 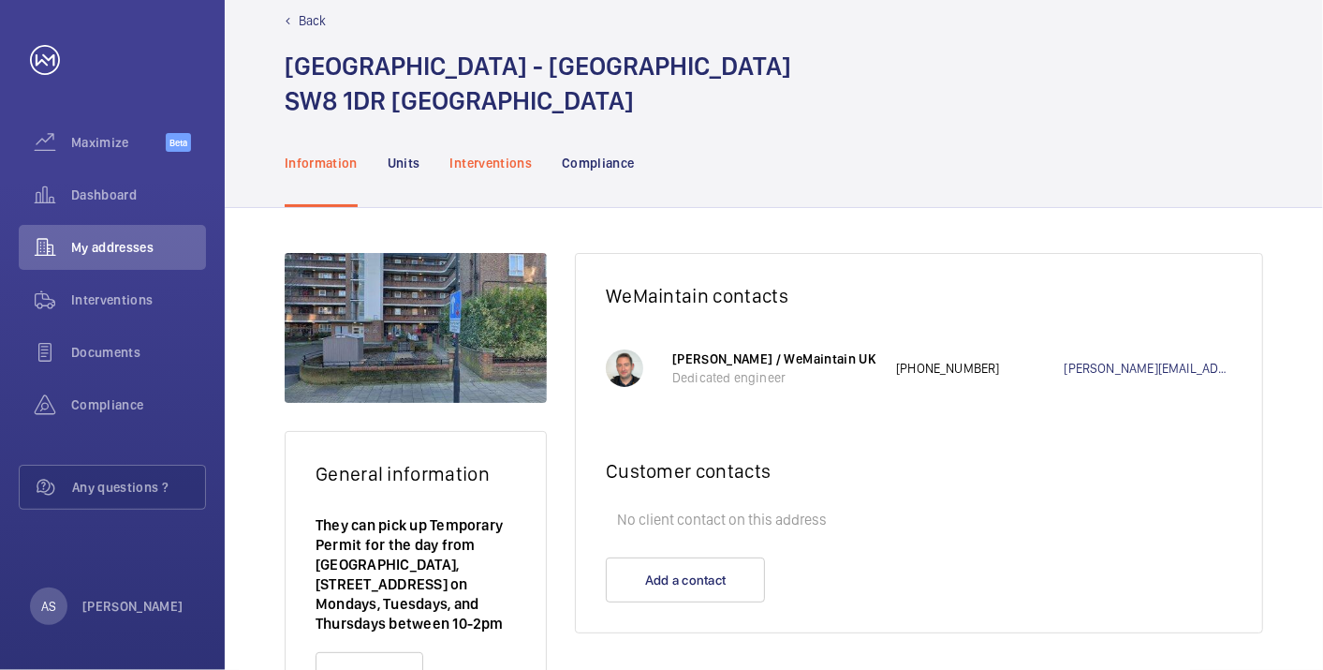 What do you see at coordinates (919, 520) in the screenshot?
I see `p: No client contact on this address` at bounding box center [919, 520].